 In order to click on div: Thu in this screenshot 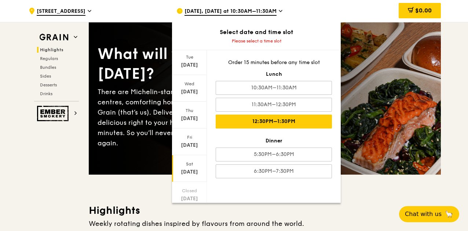, I will do `click(189, 111)`.